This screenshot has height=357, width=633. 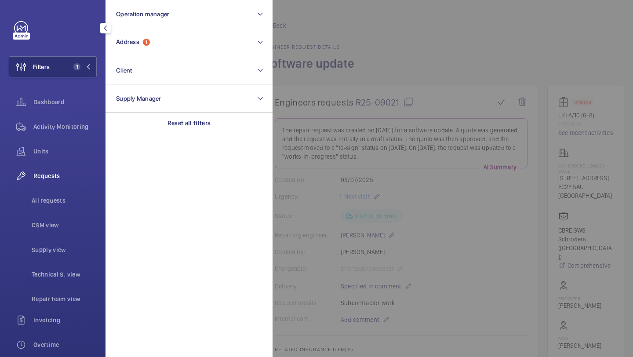 What do you see at coordinates (64, 299) in the screenshot?
I see `span: Repair team view` at bounding box center [64, 299].